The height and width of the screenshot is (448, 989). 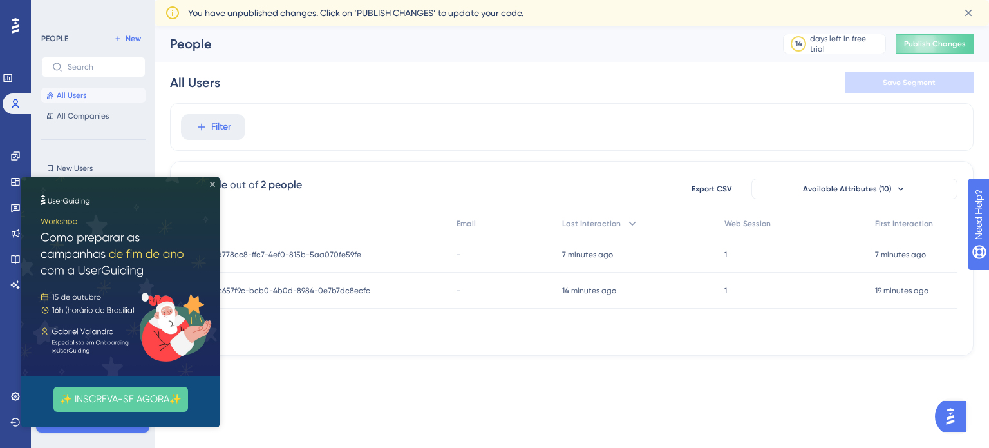 I want to click on span: Filter, so click(x=221, y=127).